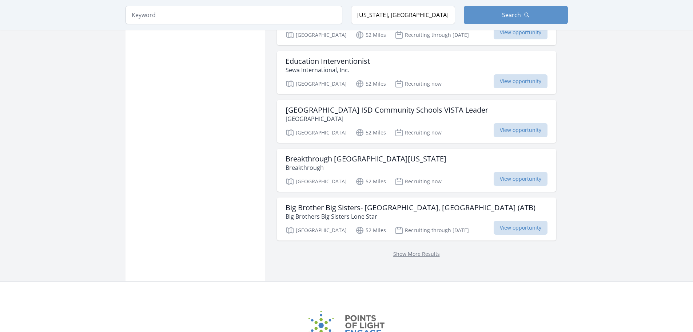 This screenshot has width=693, height=332. Describe the element at coordinates (512, 15) in the screenshot. I see `span: Search` at that location.